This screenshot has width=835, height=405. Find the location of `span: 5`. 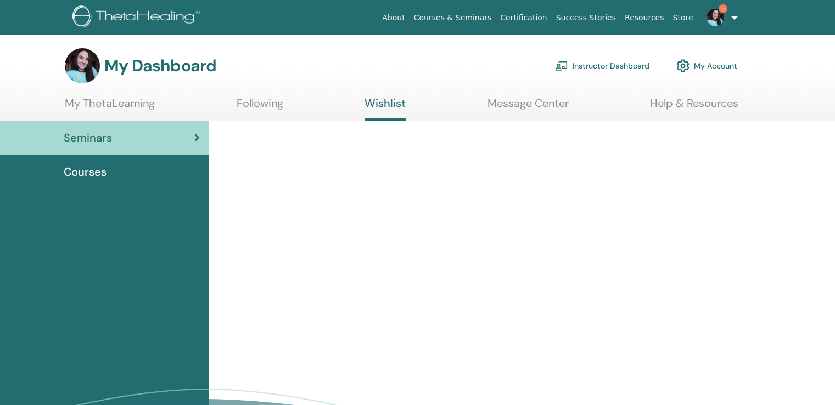

span: 5 is located at coordinates (723, 9).